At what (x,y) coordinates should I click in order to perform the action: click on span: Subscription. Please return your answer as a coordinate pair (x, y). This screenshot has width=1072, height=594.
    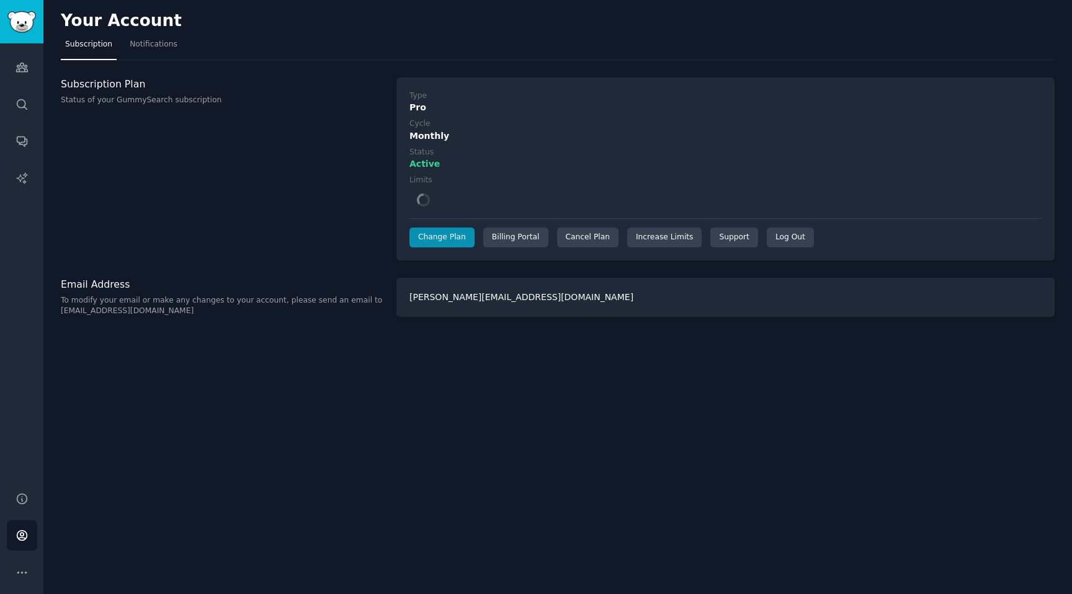
    Looking at the image, I should click on (89, 45).